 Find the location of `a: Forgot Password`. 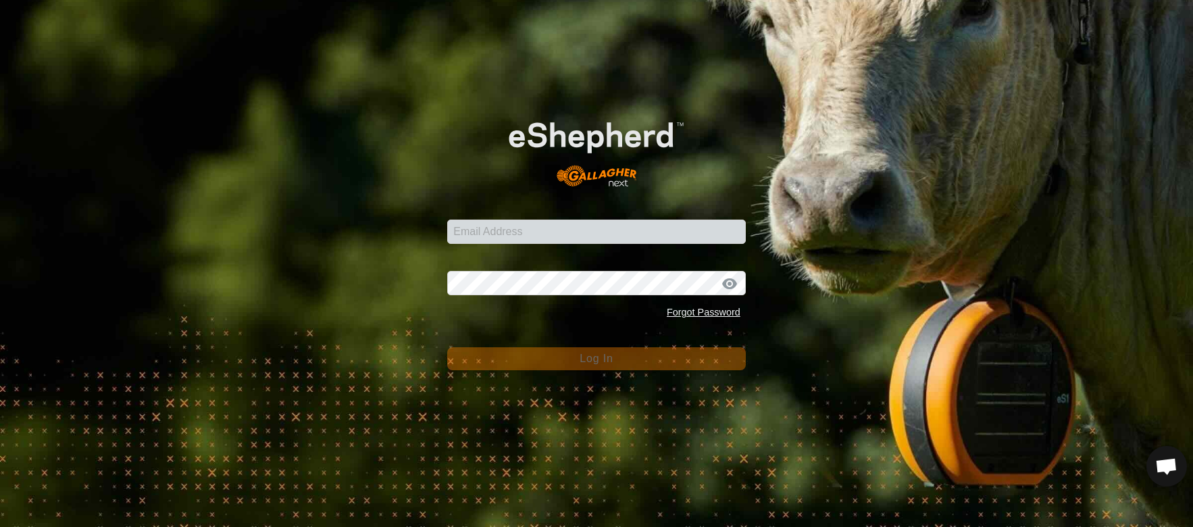

a: Forgot Password is located at coordinates (703, 312).